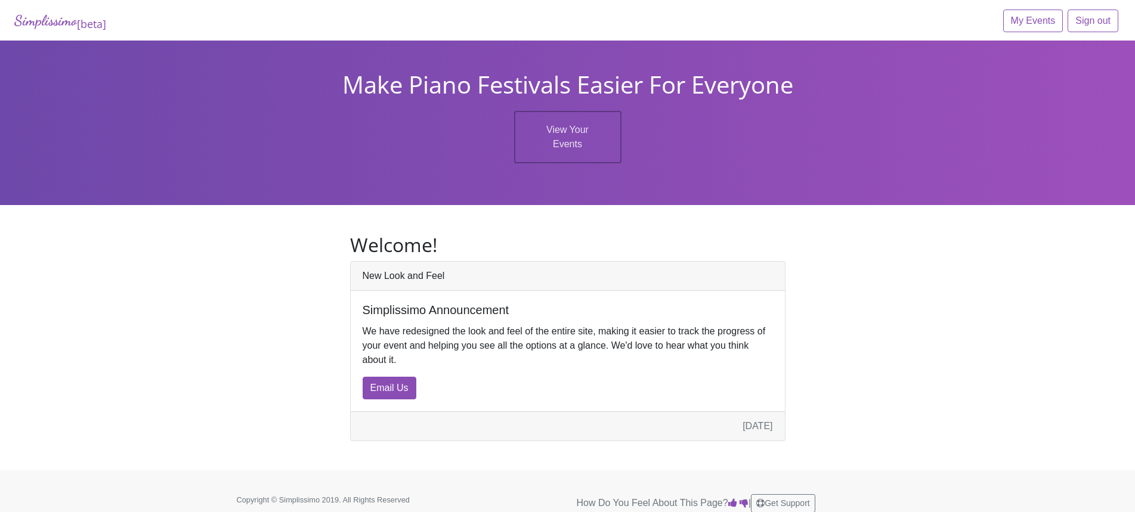 The height and width of the screenshot is (512, 1135). I want to click on sub: [beta], so click(91, 24).